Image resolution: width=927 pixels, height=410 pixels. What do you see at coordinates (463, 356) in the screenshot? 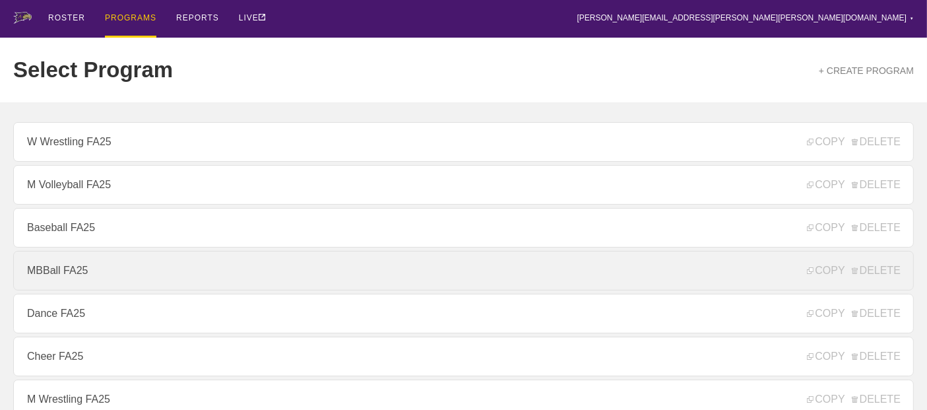
I see `a: Cheer FA25` at bounding box center [463, 356].